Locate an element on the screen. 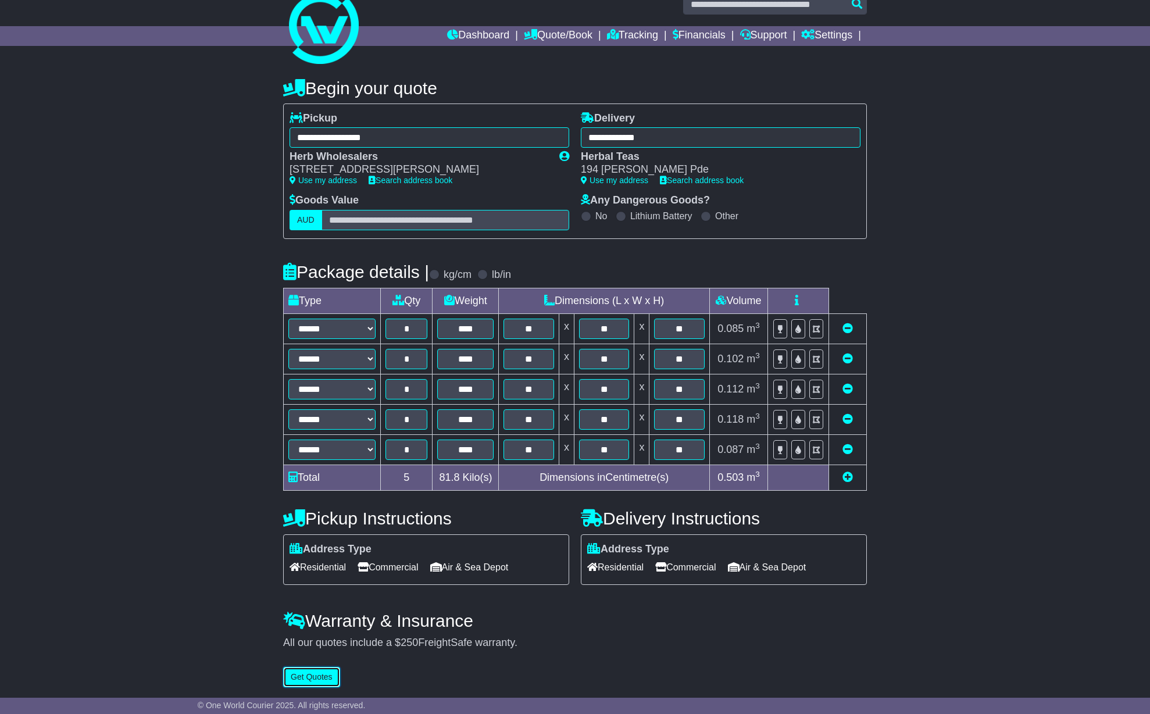 This screenshot has height=714, width=1150. td: Dimensions (L x W x H) is located at coordinates (604, 301).